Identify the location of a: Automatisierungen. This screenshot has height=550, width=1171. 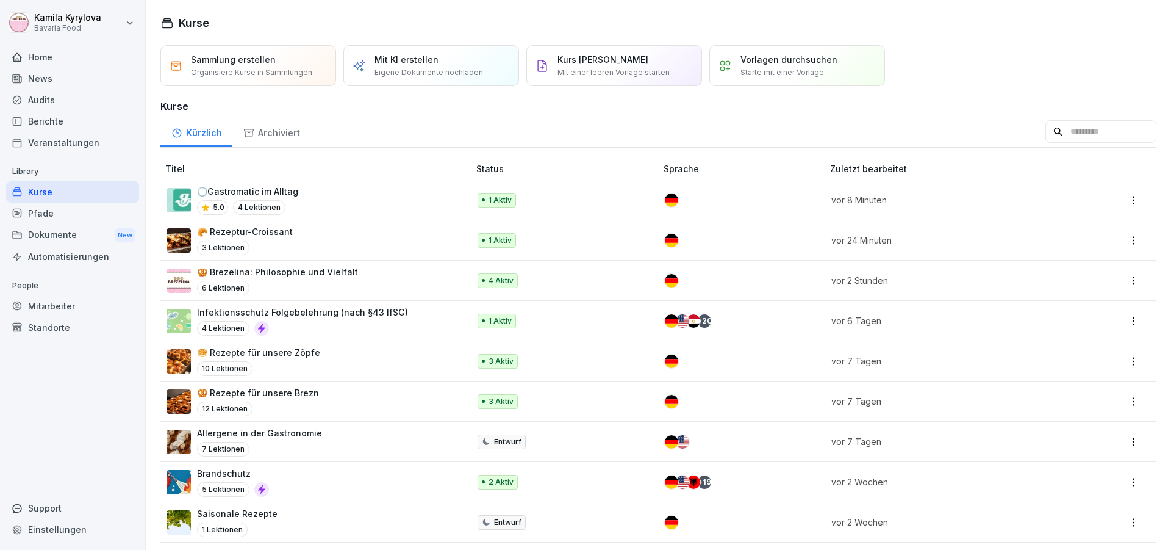
(73, 256).